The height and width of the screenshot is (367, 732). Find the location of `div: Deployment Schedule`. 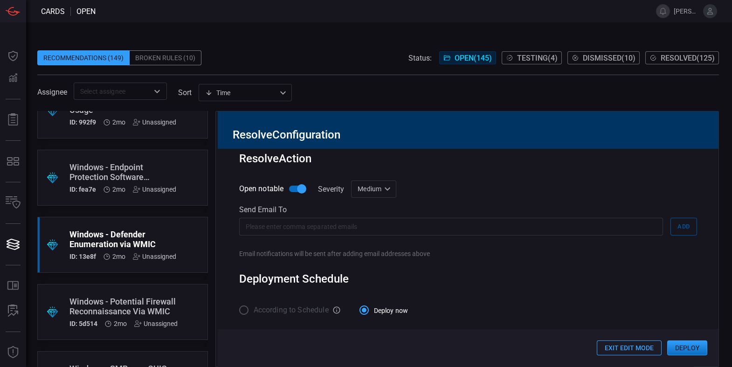

div: Deployment Schedule is located at coordinates (468, 279).